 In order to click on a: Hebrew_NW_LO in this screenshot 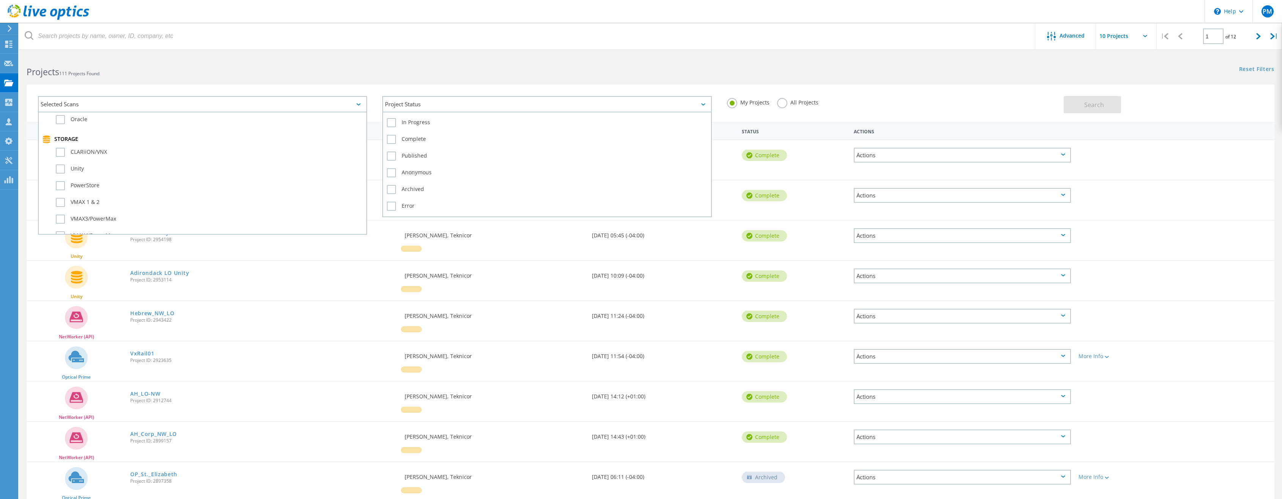, I will do `click(152, 313)`.